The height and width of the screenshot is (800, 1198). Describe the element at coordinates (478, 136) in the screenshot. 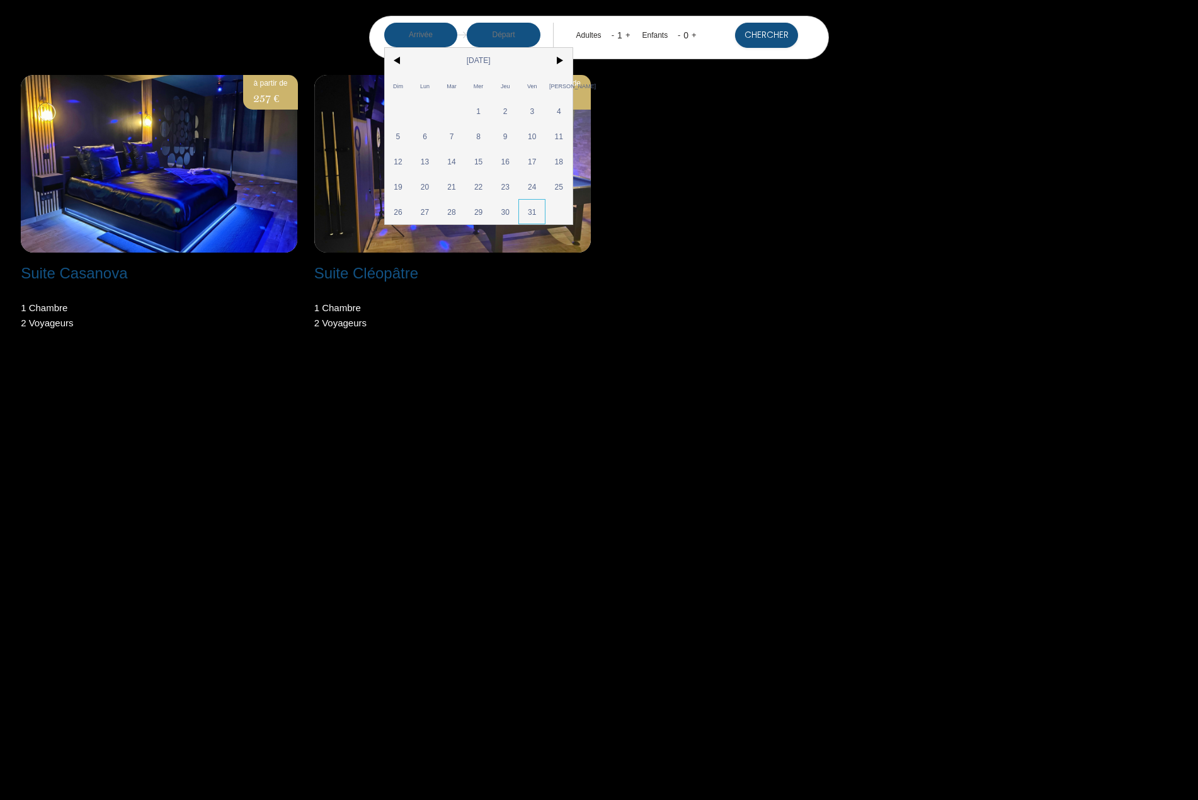

I see `span: 8` at that location.